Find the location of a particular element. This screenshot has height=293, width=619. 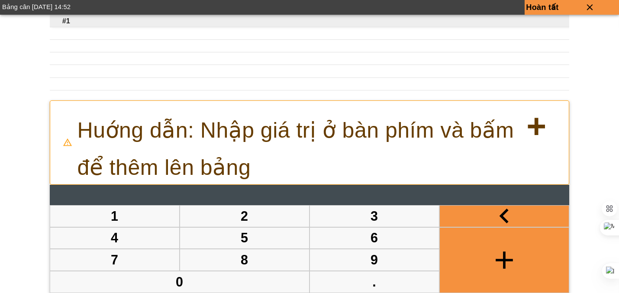

button: 5 is located at coordinates (245, 238).